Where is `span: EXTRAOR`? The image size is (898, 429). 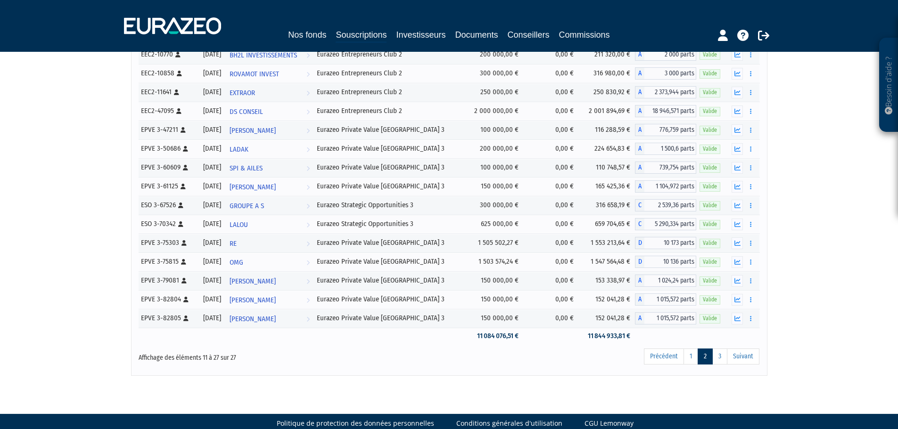
span: EXTRAOR is located at coordinates (242, 93).